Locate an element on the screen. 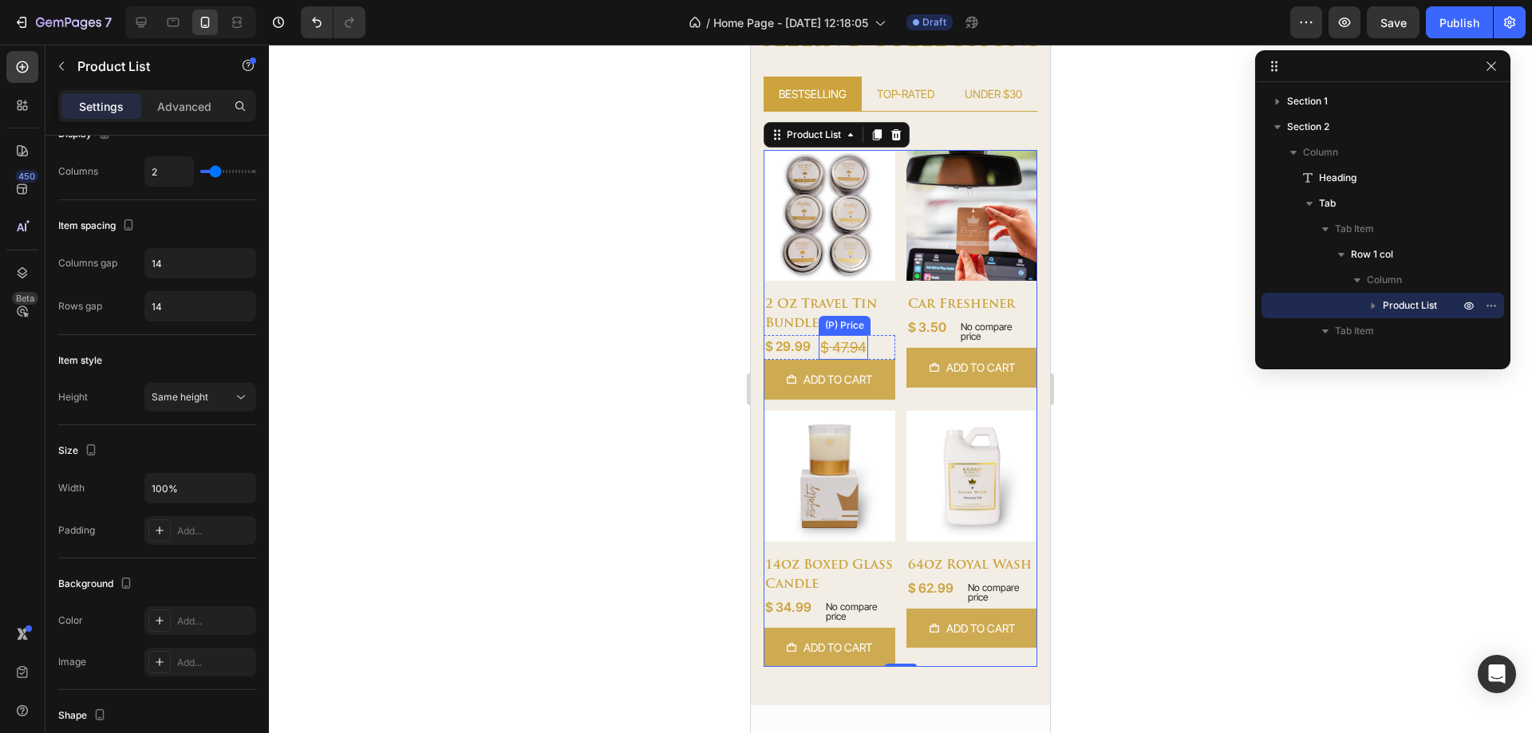 Image resolution: width=1532 pixels, height=733 pixels. span: Section 1 is located at coordinates (1307, 101).